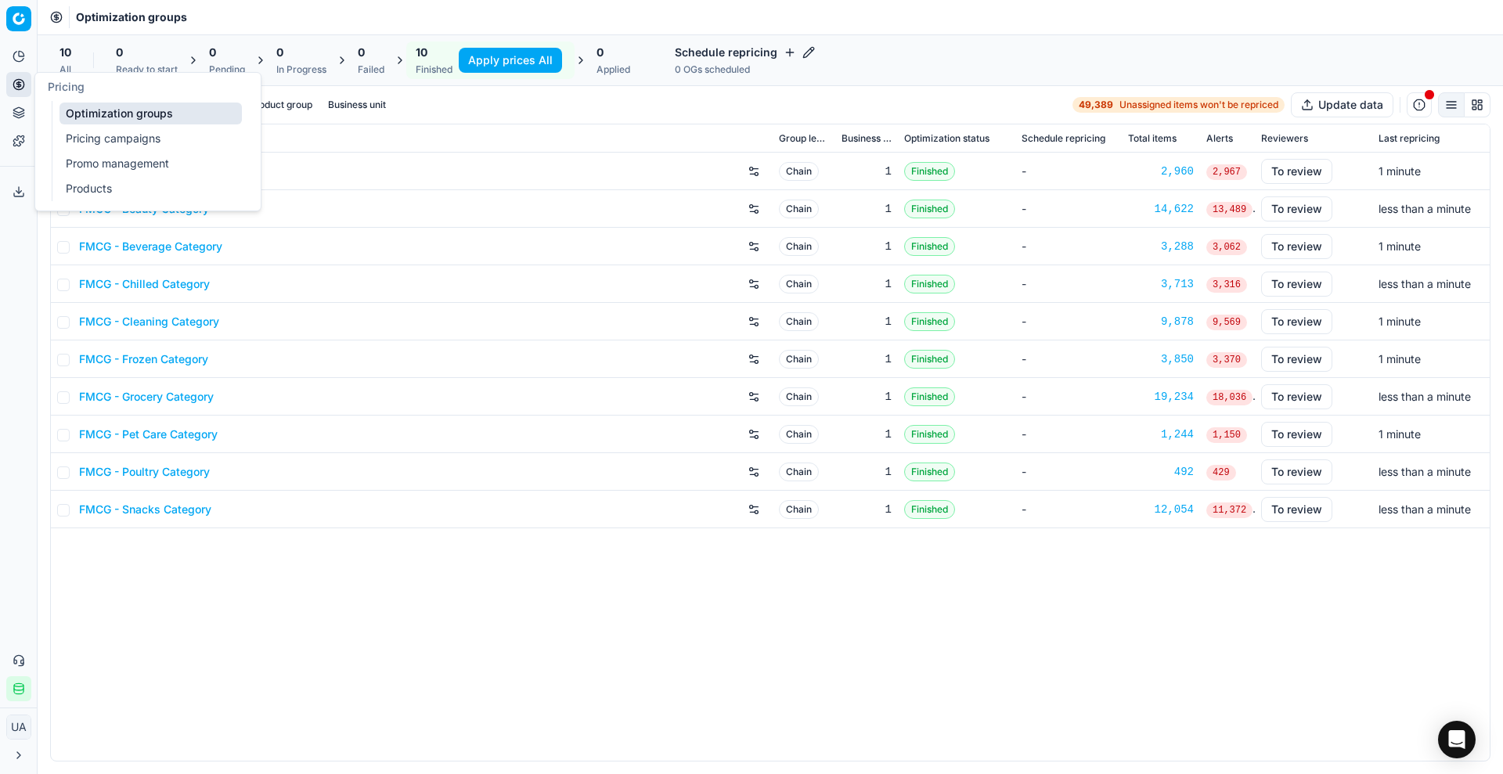 The height and width of the screenshot is (774, 1503). I want to click on span: Unassigned items won't be repriced, so click(1198, 105).